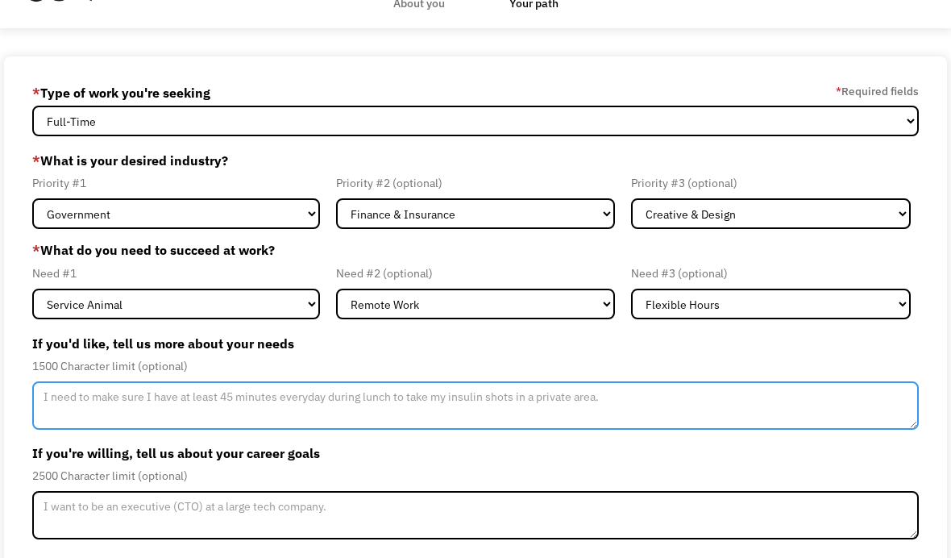 The width and height of the screenshot is (951, 558). I want to click on label: What do you need to succeed at work?, so click(475, 250).